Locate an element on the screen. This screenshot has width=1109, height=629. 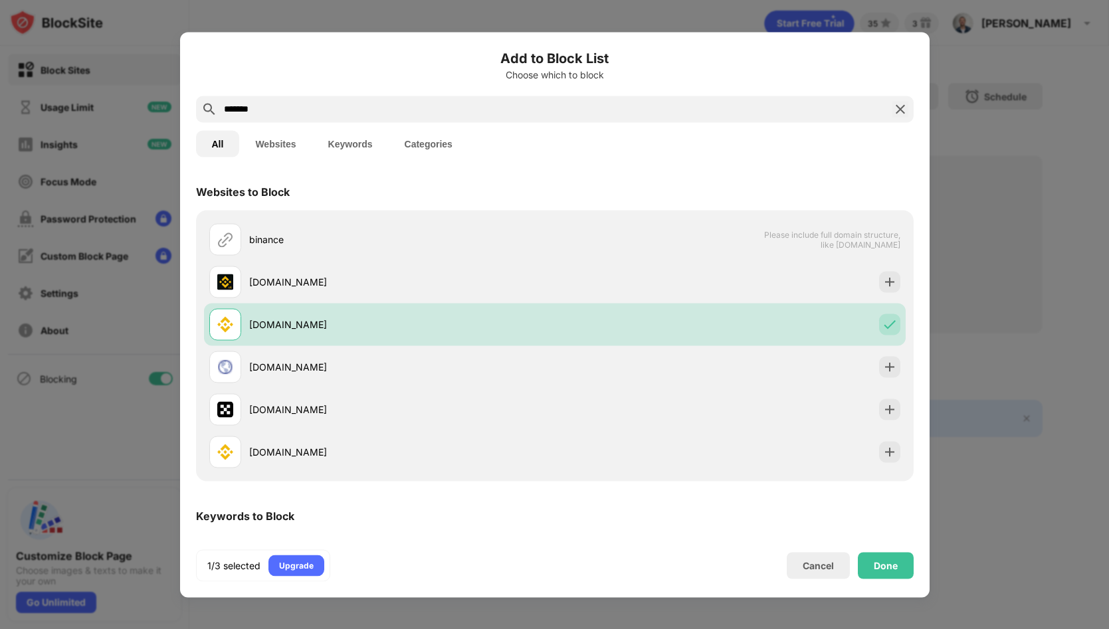
img: search.svg is located at coordinates (209, 109).